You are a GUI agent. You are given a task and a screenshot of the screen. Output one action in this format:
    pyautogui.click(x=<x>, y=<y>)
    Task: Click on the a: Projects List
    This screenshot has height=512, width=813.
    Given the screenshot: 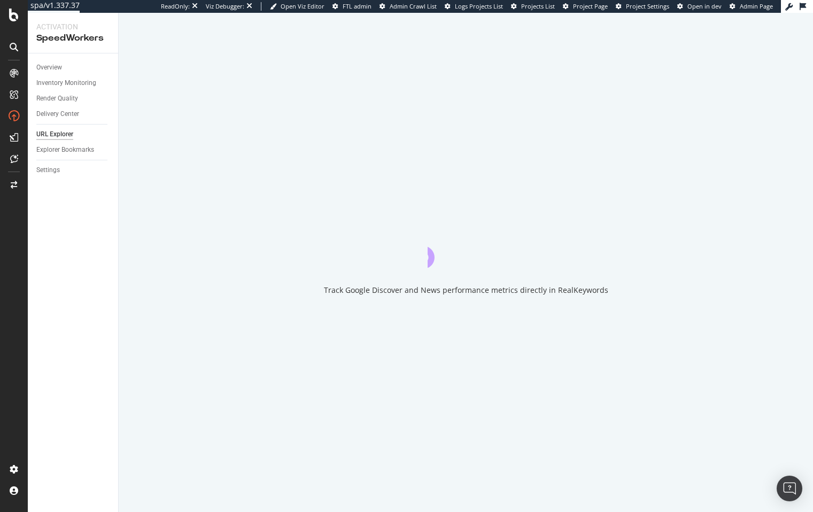 What is the action you would take?
    pyautogui.click(x=533, y=6)
    